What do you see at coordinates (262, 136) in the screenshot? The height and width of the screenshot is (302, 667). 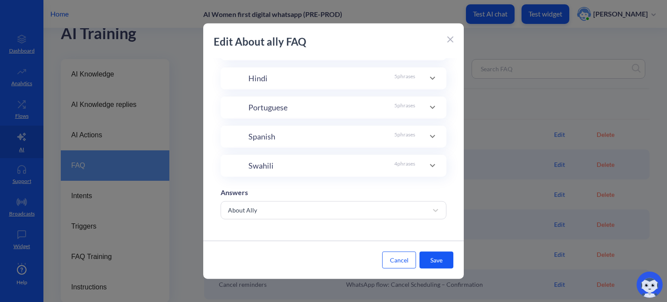 I see `p: Spanish` at bounding box center [262, 136].